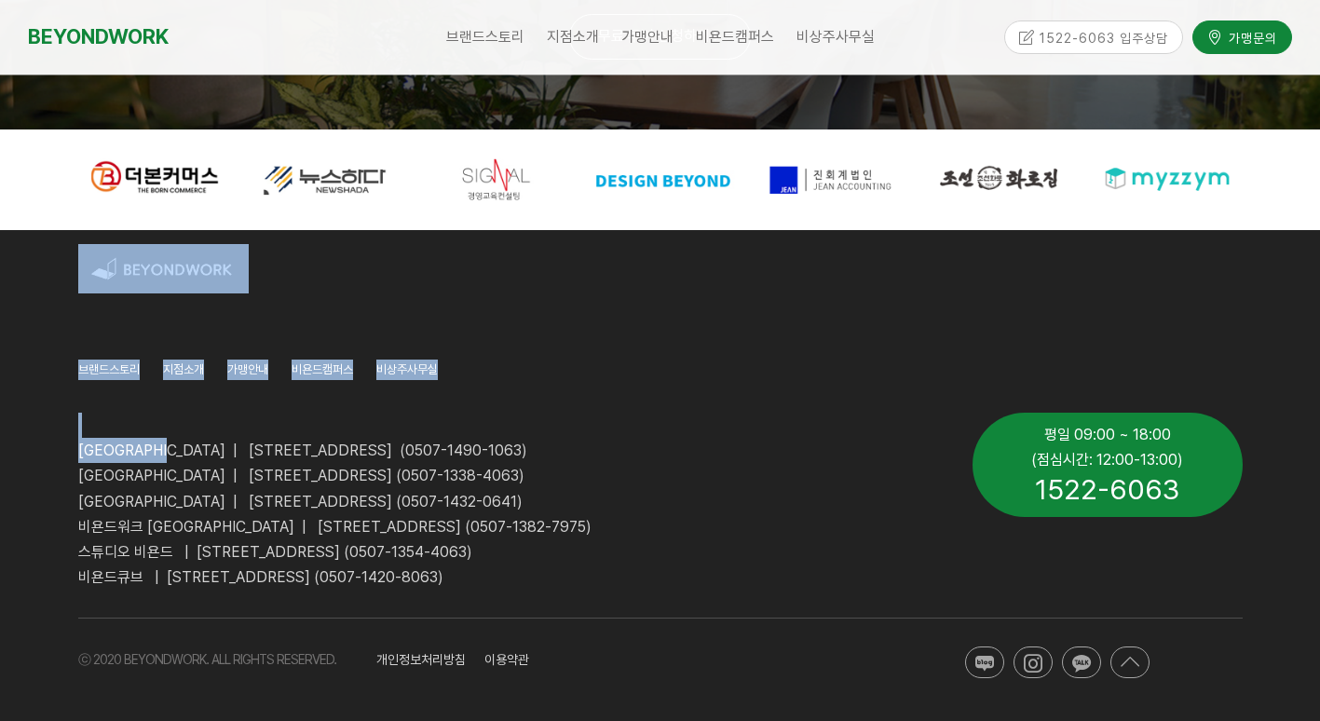  I want to click on span: 개인정보처리방침 이용약관, so click(453, 659).